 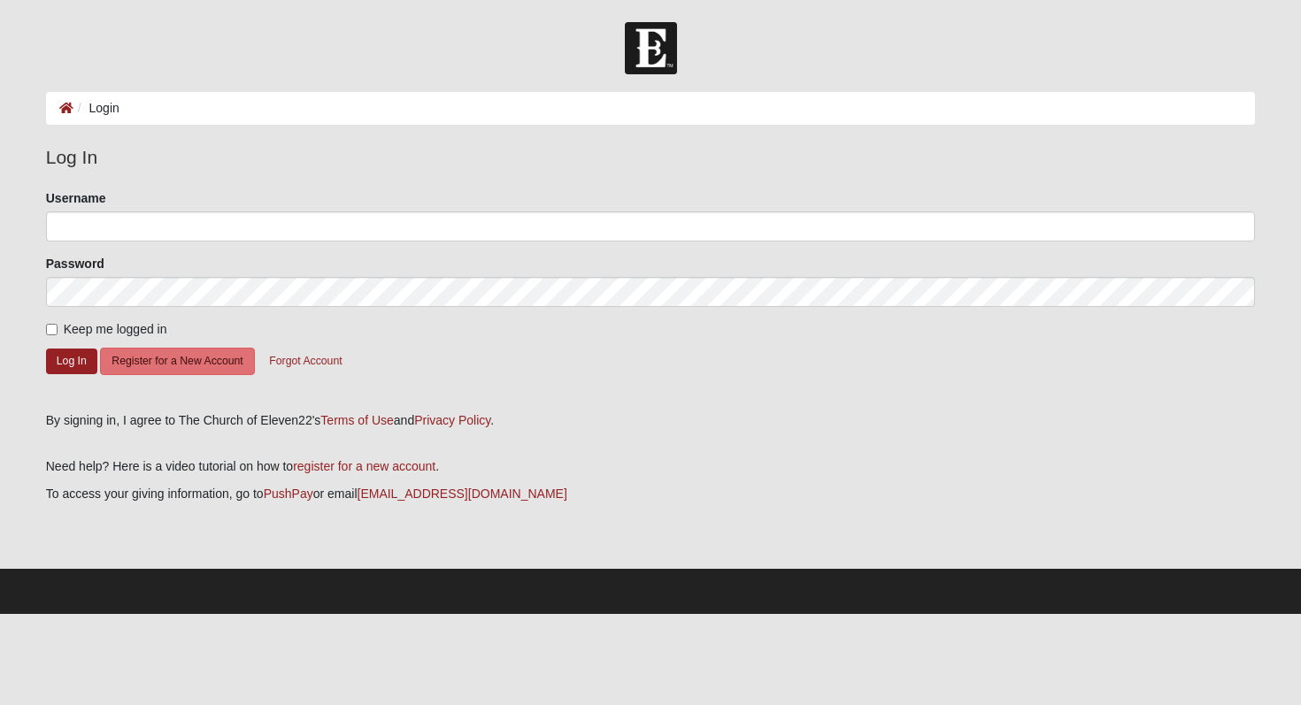 What do you see at coordinates (115, 329) in the screenshot?
I see `span: Keep me logged in` at bounding box center [115, 329].